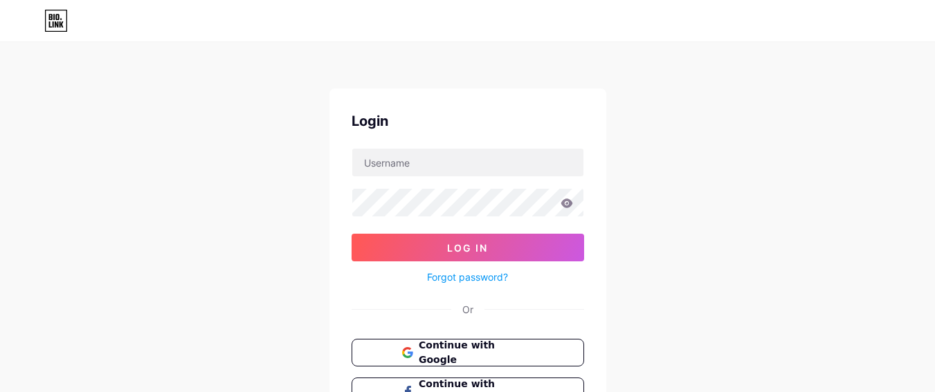  Describe the element at coordinates (468, 309) in the screenshot. I see `div: Or` at that location.